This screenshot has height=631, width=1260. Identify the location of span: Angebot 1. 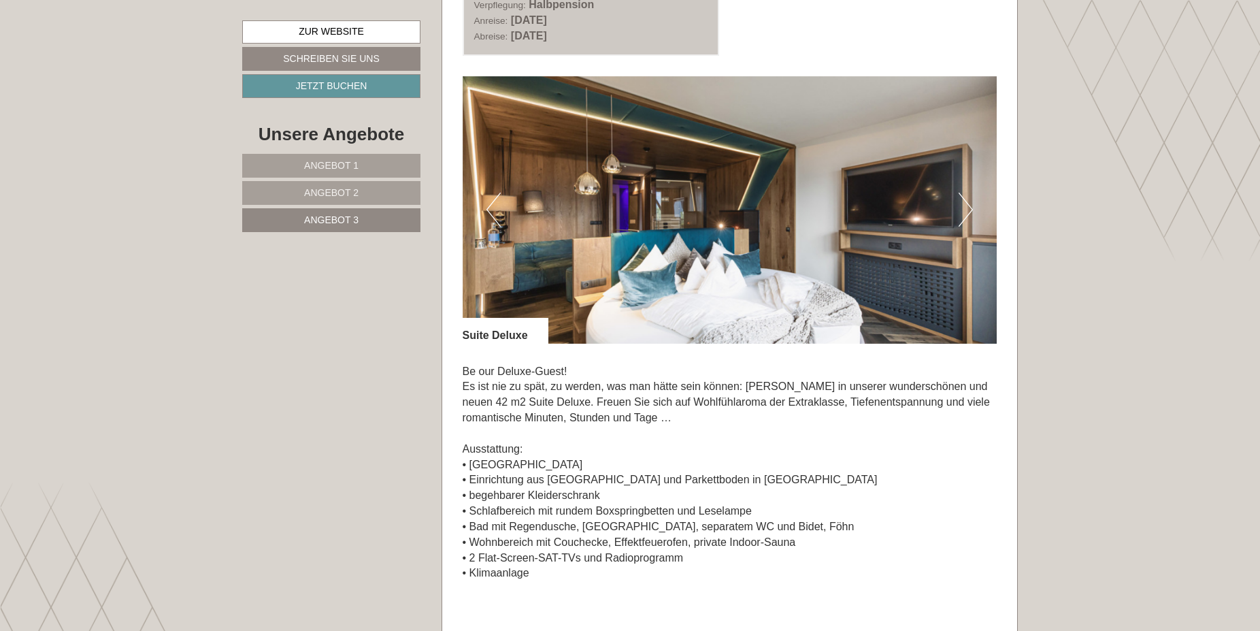
(331, 165).